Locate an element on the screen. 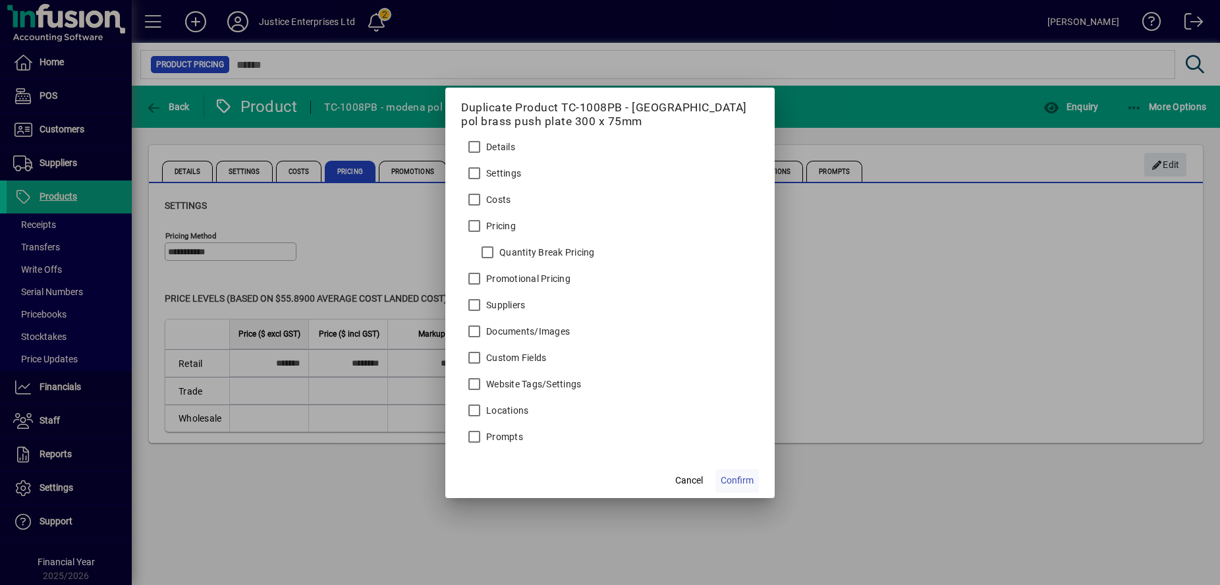 The image size is (1220, 585). label: Prompts is located at coordinates (503, 437).